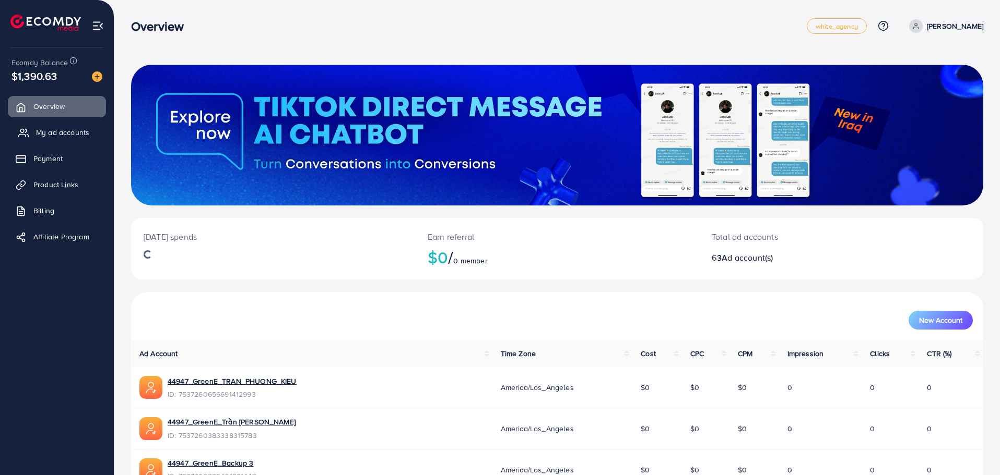 This screenshot has width=1000, height=475. What do you see at coordinates (159, 354) in the screenshot?
I see `span: Ad Account` at bounding box center [159, 354].